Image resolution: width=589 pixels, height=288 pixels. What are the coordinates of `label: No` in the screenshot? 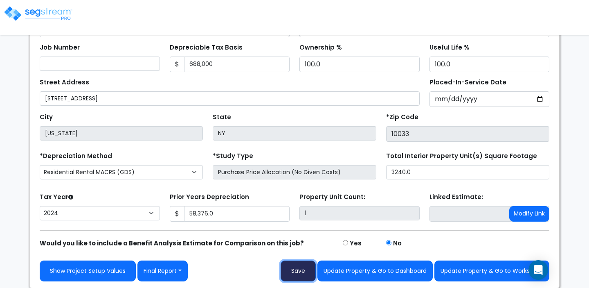 It's located at (397, 243).